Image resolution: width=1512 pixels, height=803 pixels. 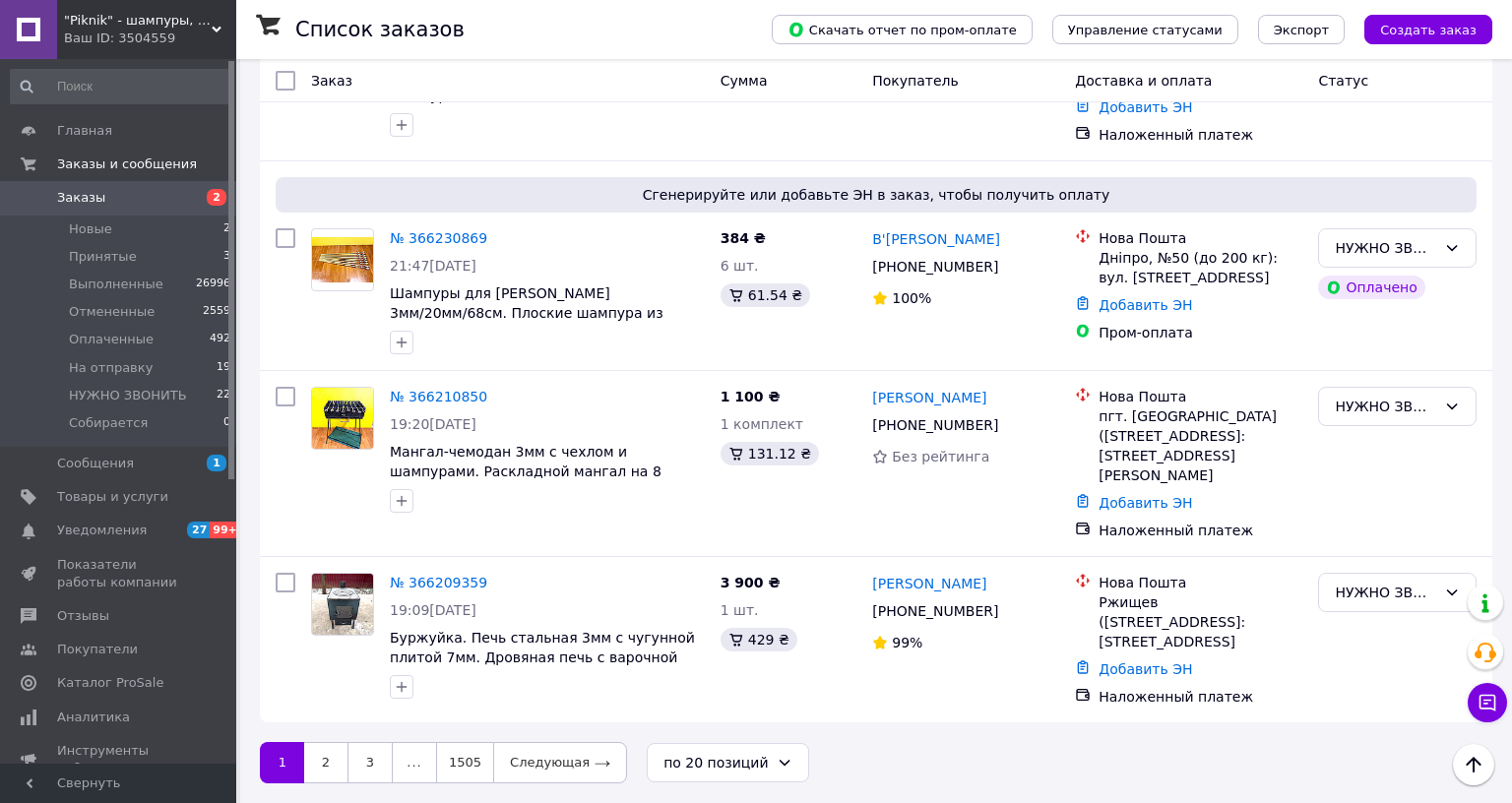 What do you see at coordinates (1428, 30) in the screenshot?
I see `span: Создать заказ` at bounding box center [1428, 30].